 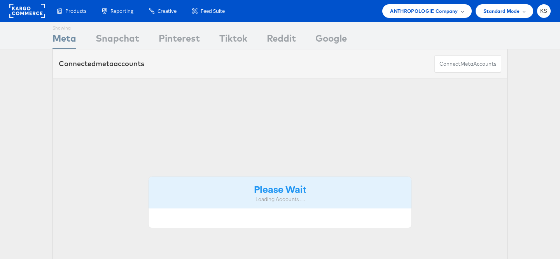 What do you see at coordinates (331, 40) in the screenshot?
I see `div: Google` at bounding box center [331, 40].